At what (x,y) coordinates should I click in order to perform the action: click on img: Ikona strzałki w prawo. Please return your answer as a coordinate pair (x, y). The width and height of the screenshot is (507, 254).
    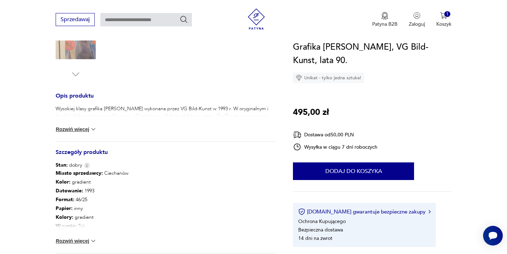
    Looking at the image, I should click on (429, 211).